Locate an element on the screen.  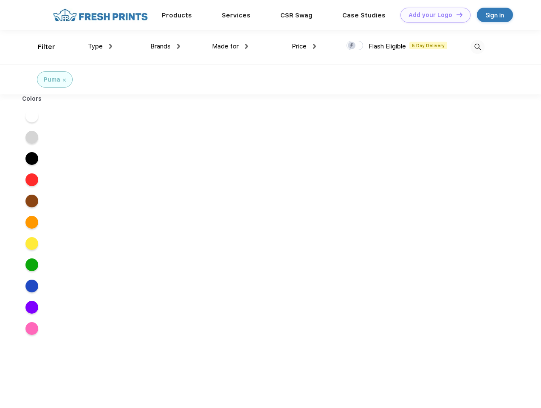
span: Brands is located at coordinates (161, 46).